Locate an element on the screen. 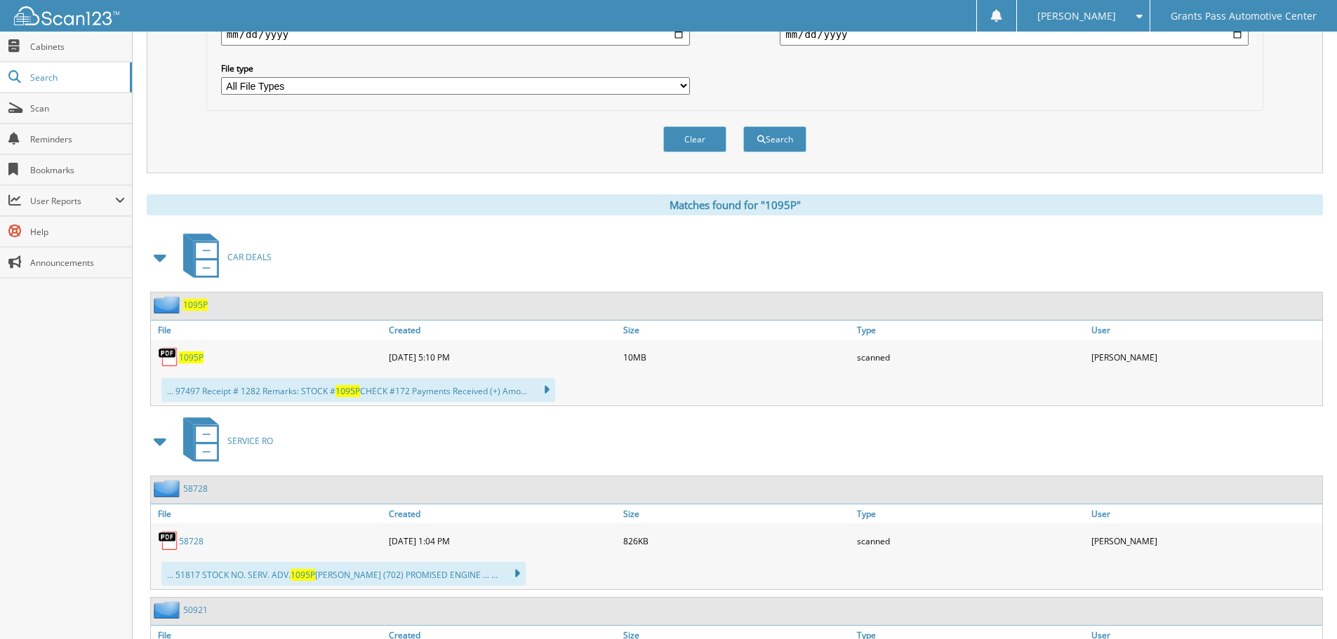  div: Chat Widget is located at coordinates (1302, 606).